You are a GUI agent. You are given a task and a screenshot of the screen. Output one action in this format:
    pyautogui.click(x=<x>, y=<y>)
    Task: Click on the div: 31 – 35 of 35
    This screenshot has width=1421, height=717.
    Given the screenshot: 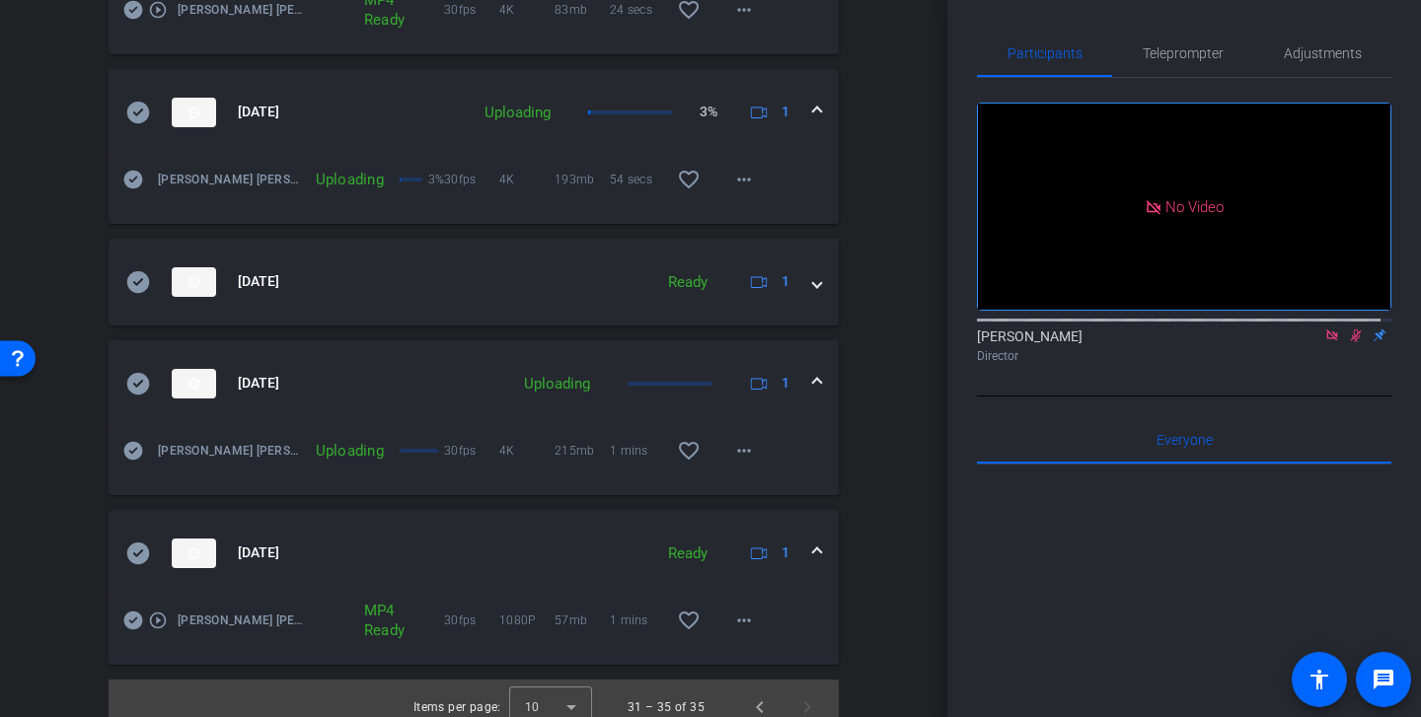 What is the action you would take?
    pyautogui.click(x=666, y=707)
    